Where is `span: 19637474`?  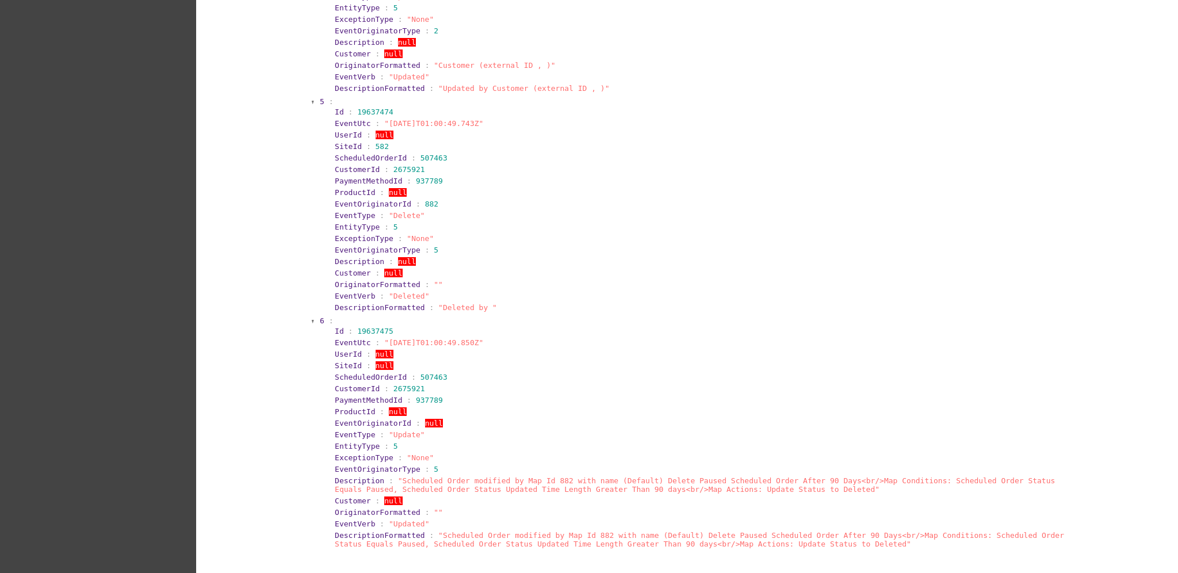
span: 19637474 is located at coordinates (375, 112).